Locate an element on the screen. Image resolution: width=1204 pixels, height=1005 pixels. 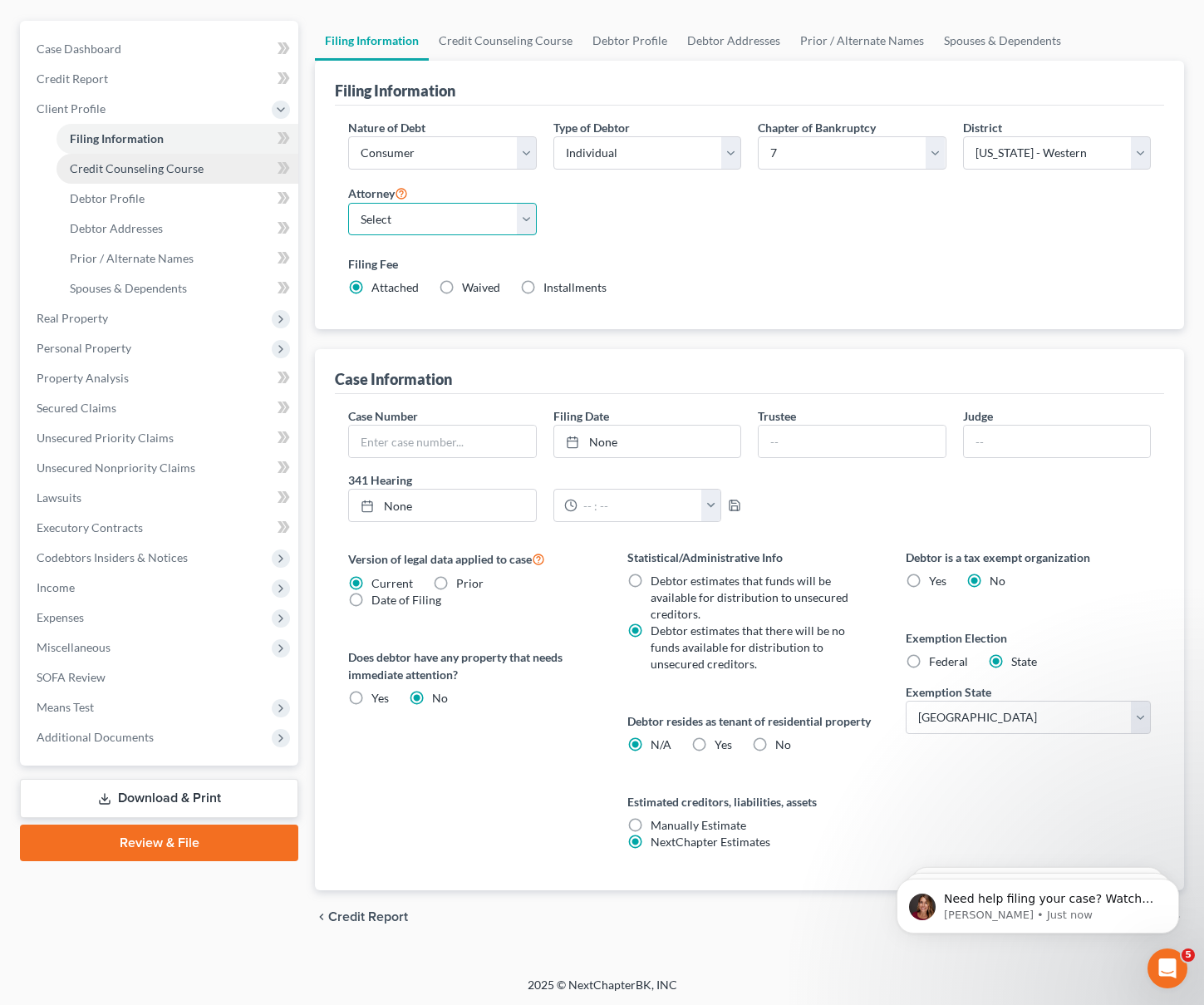
label: Exemption State is located at coordinates (948, 691).